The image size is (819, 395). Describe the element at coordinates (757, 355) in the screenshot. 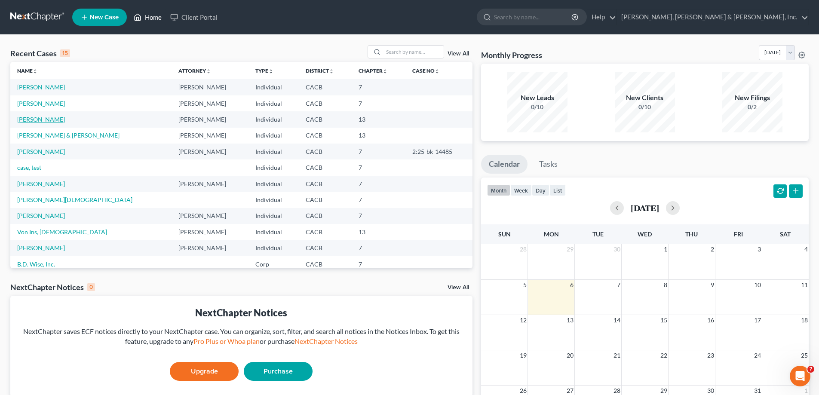

I see `span: 24` at that location.